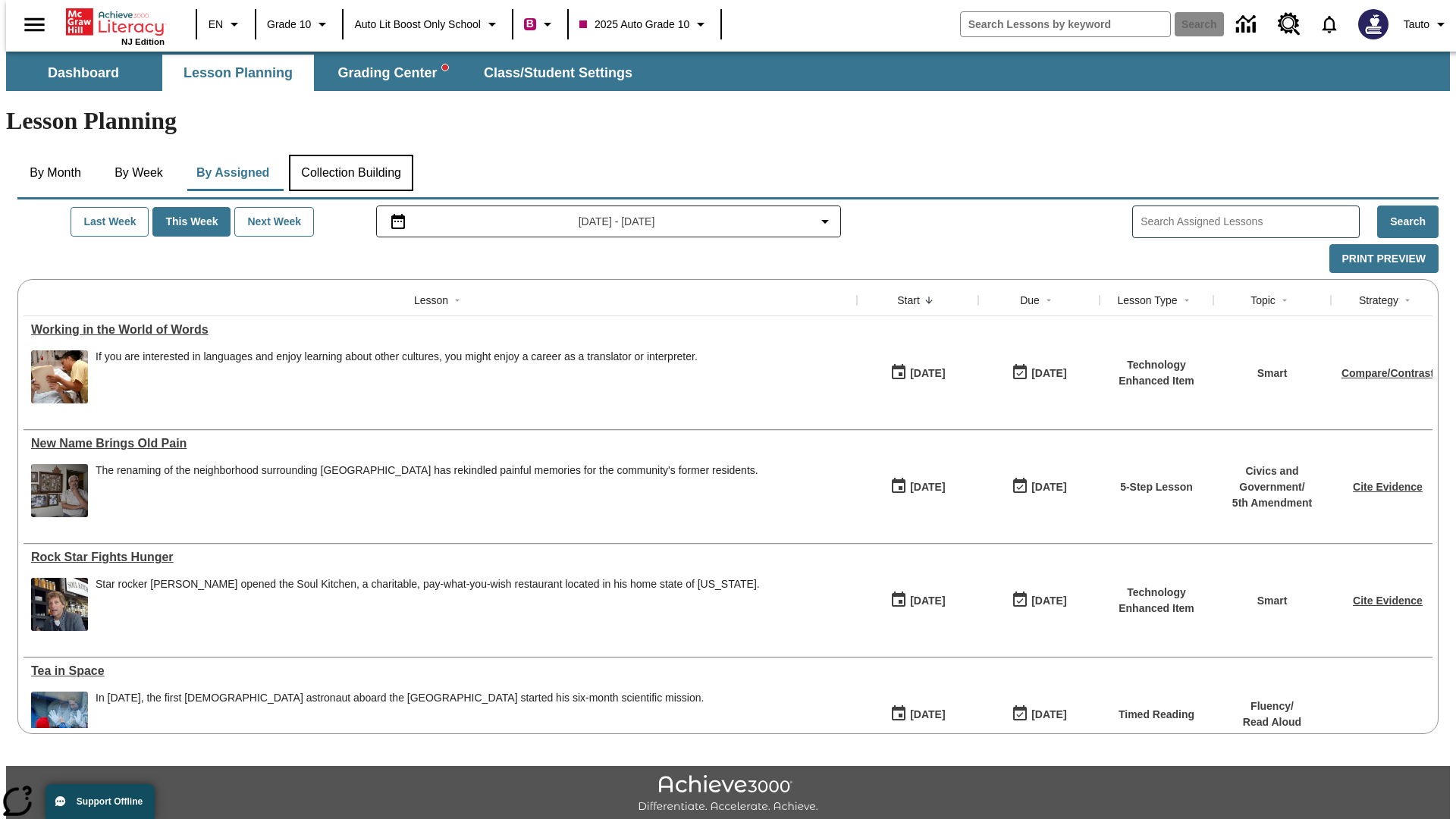 Image resolution: width=1456 pixels, height=819 pixels. I want to click on a: Home, so click(115, 22).